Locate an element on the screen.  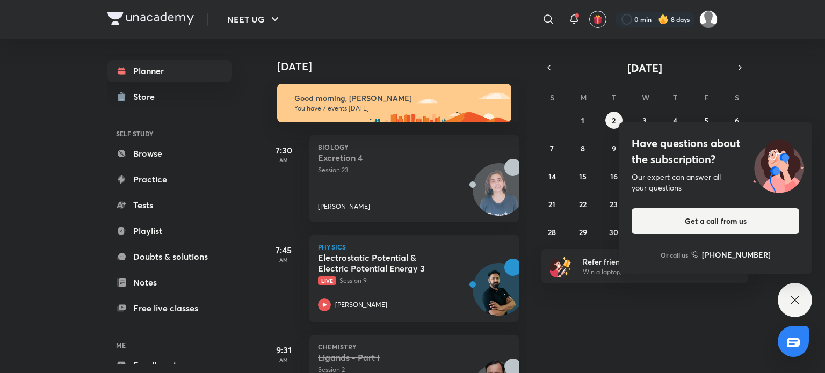
h5: 7:45 is located at coordinates (284, 250).